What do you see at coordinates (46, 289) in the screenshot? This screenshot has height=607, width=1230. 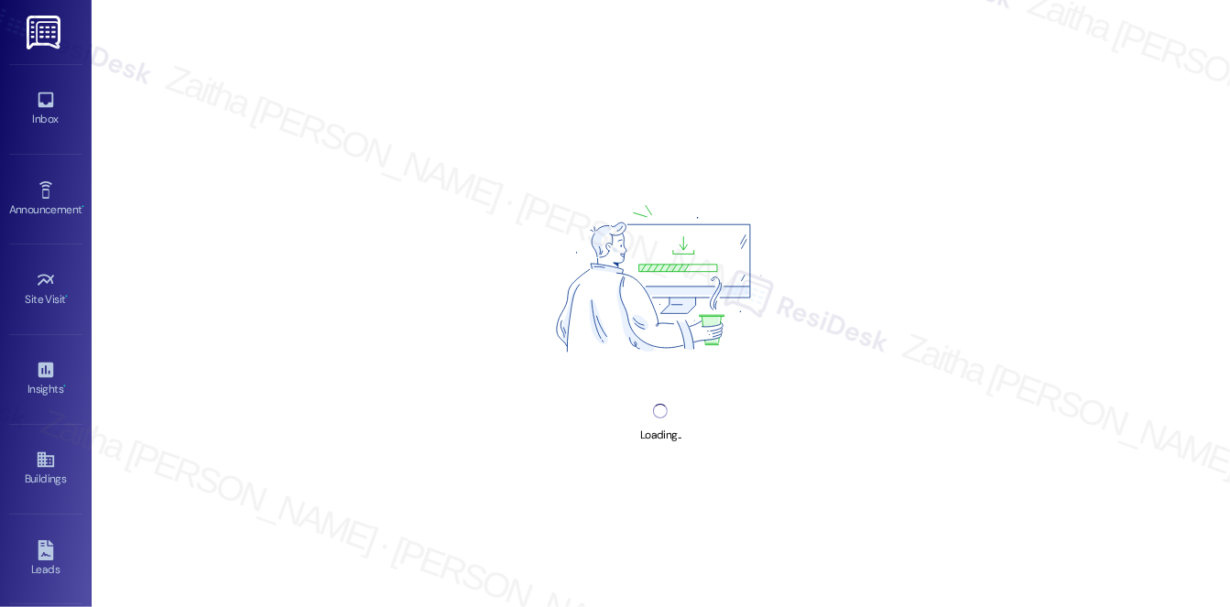 I see `a: Site Visit •` at bounding box center [46, 289].